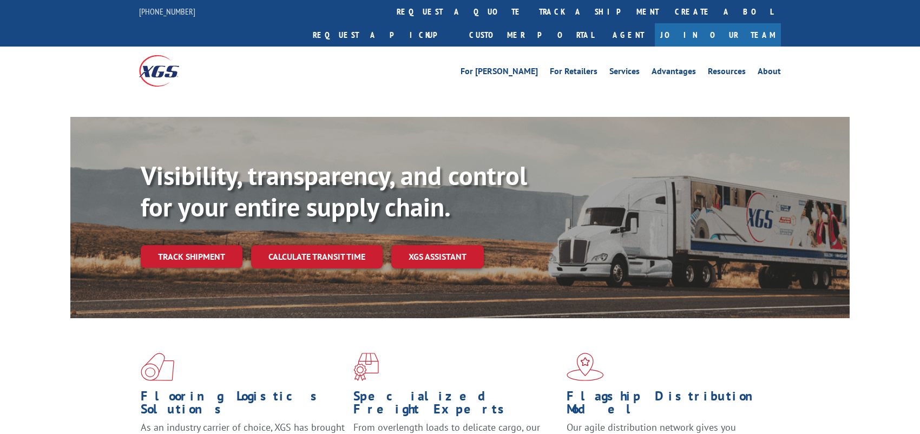 The image size is (920, 434). Describe the element at coordinates (317, 257) in the screenshot. I see `a: Calculate transit time` at that location.